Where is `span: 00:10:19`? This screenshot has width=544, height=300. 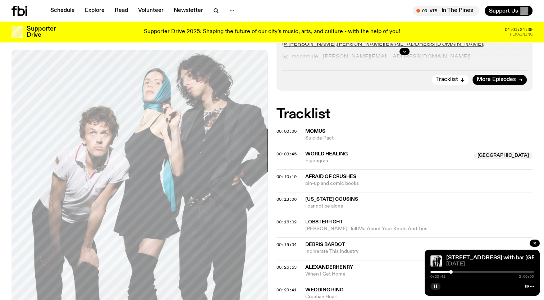
span: 00:10:19 is located at coordinates (287, 177).